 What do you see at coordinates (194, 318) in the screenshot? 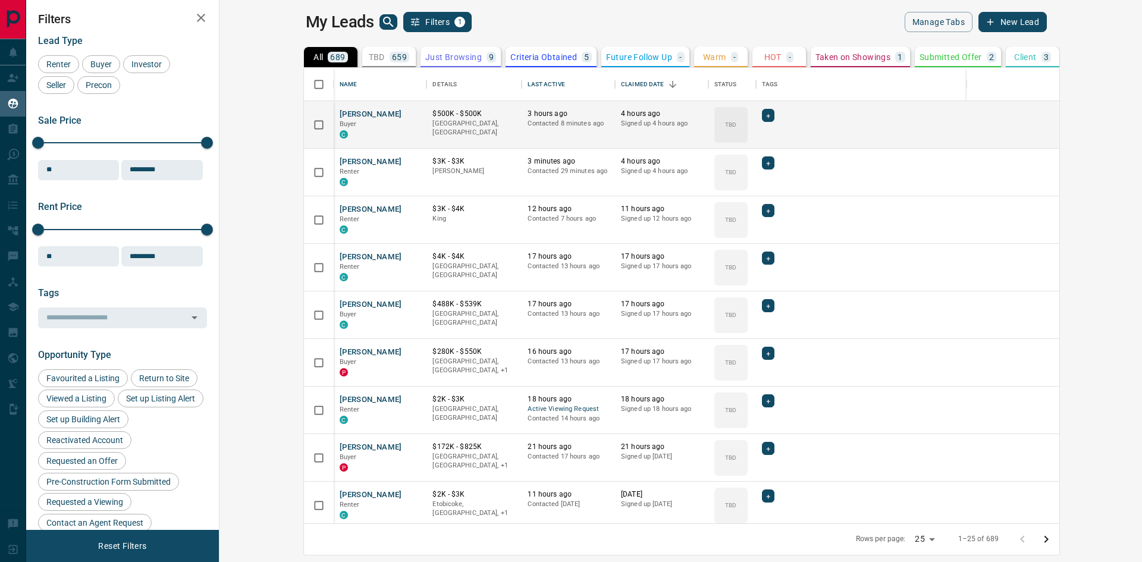
I see `button: Open` at bounding box center [194, 318].